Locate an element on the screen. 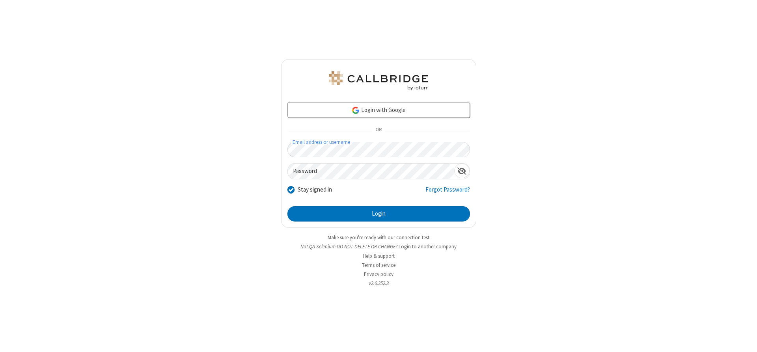  a: Login with Google is located at coordinates (379, 110).